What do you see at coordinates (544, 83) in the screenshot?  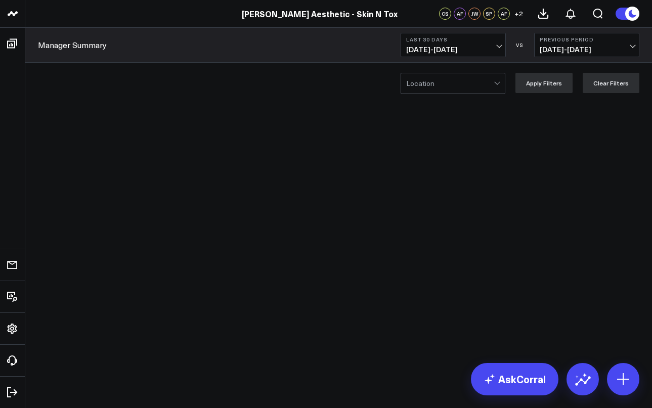 I see `button: Apply Filters` at bounding box center [544, 83].